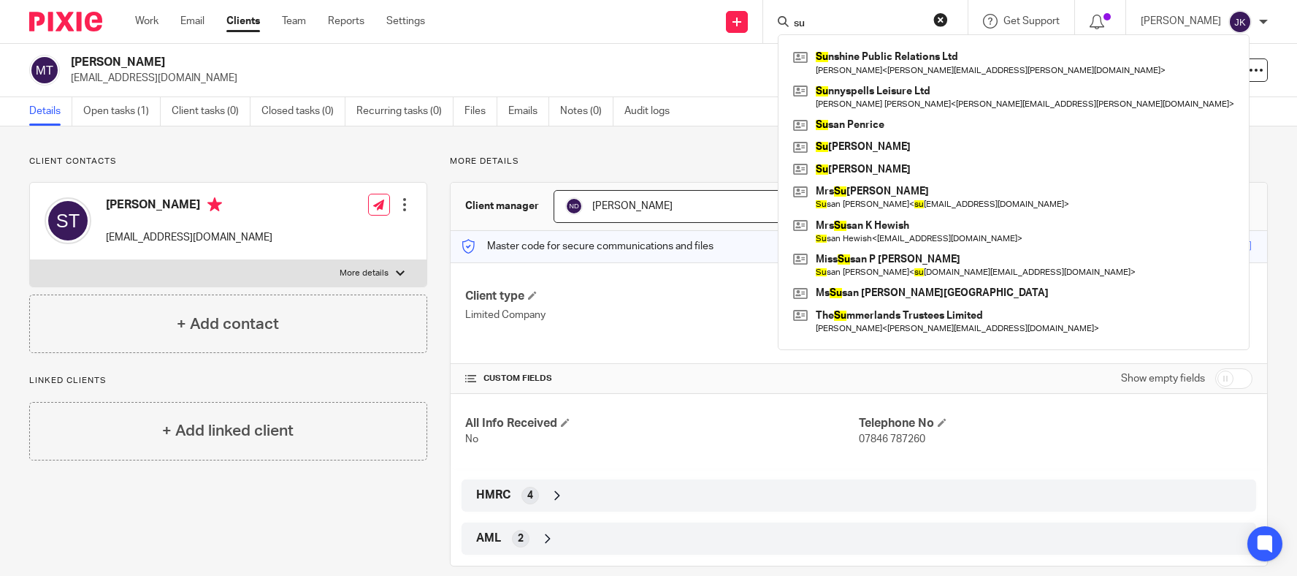  Describe the element at coordinates (489, 538) in the screenshot. I see `span: AML` at that location.